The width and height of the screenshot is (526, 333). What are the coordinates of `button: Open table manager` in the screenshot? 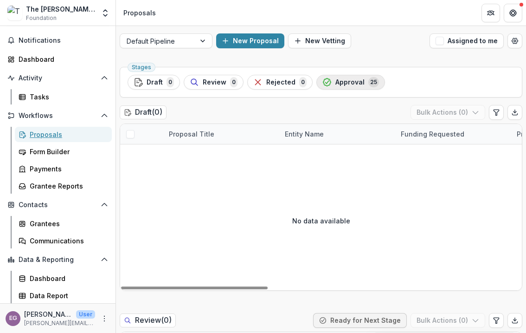 It's located at (515, 41).